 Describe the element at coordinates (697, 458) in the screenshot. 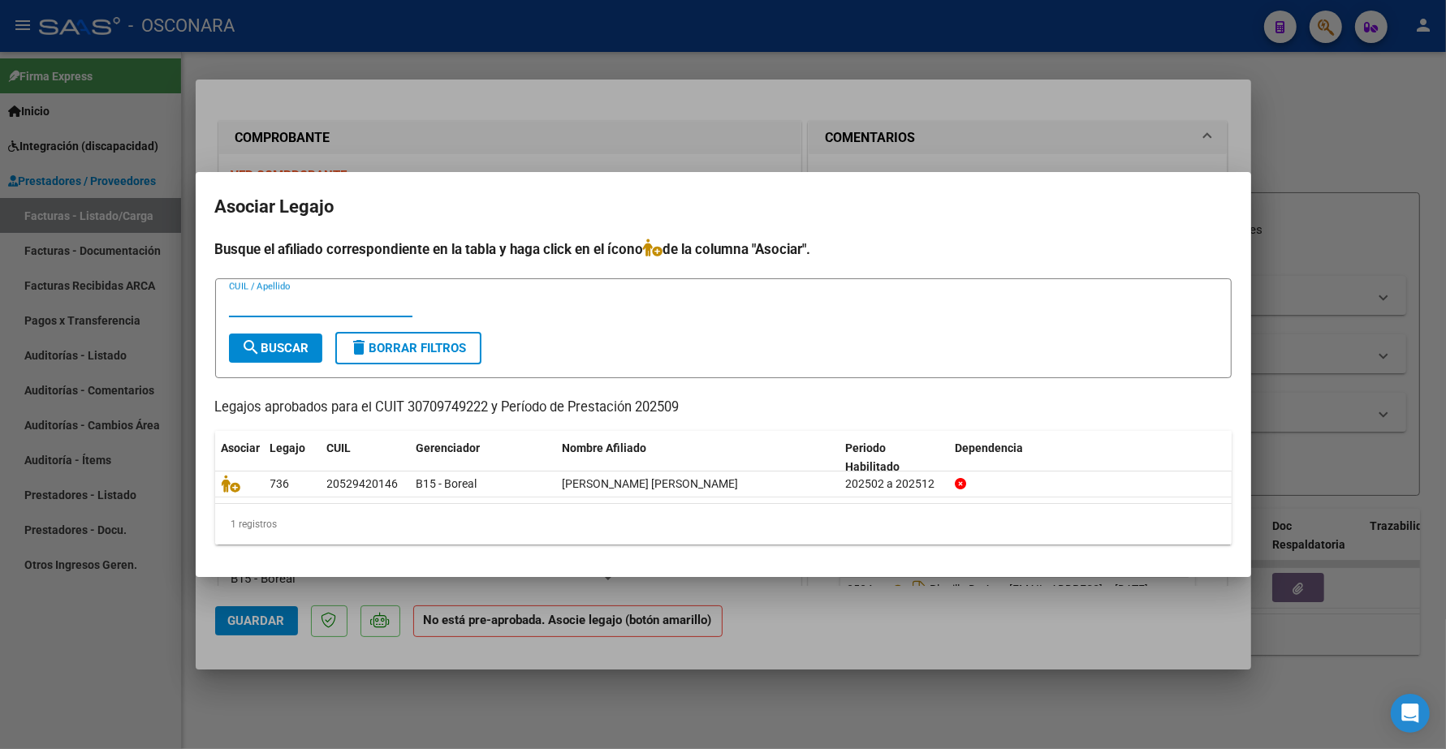

I see `datatable-header-cell: Nombre Afiliado` at that location.